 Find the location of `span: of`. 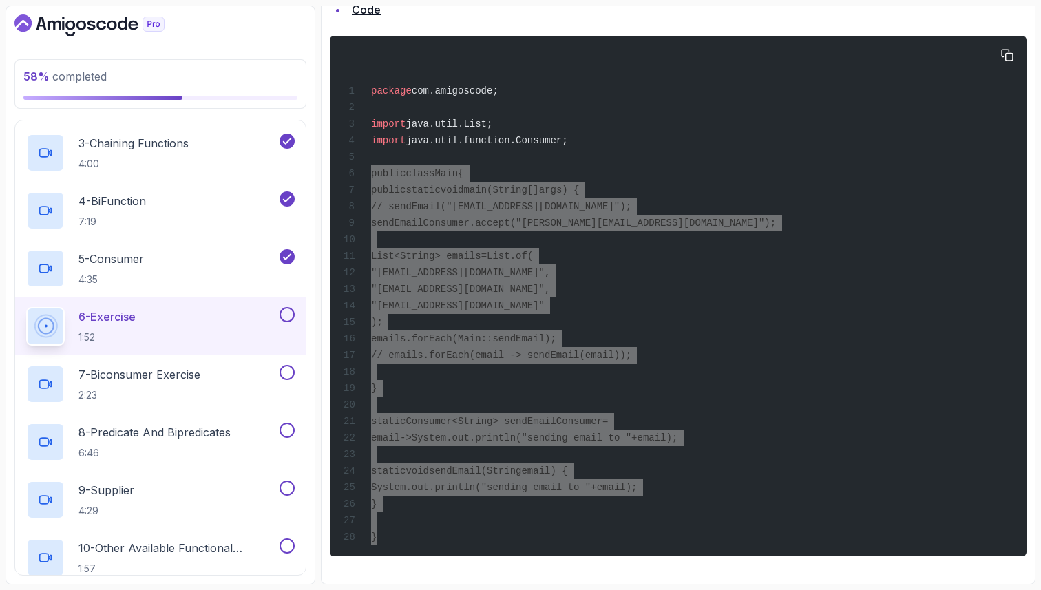

span: of is located at coordinates (521, 256).